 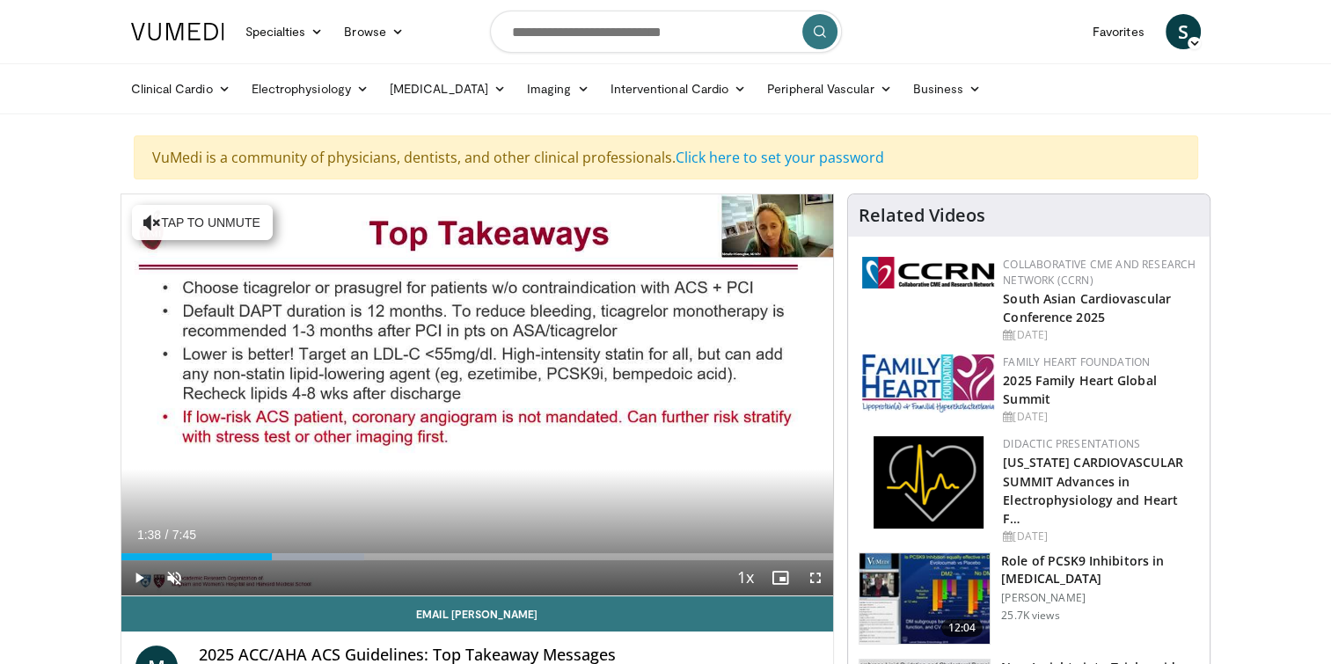 I want to click on button: Fullscreen, so click(x=815, y=578).